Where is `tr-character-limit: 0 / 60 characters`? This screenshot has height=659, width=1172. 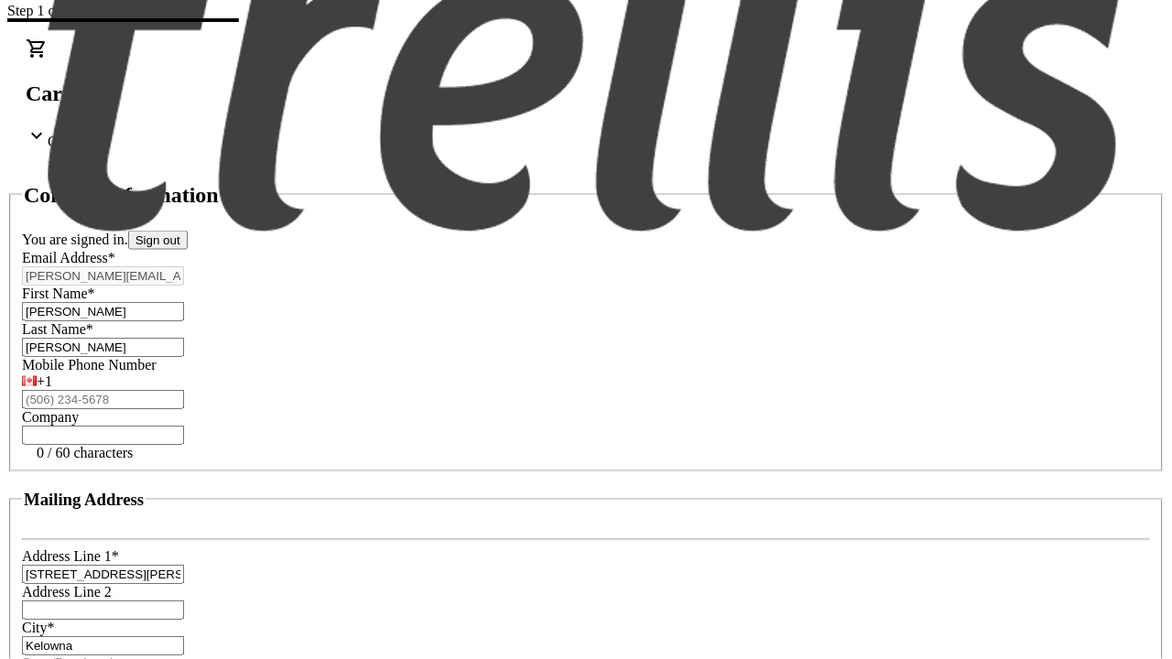 tr-character-limit: 0 / 60 characters is located at coordinates (84, 452).